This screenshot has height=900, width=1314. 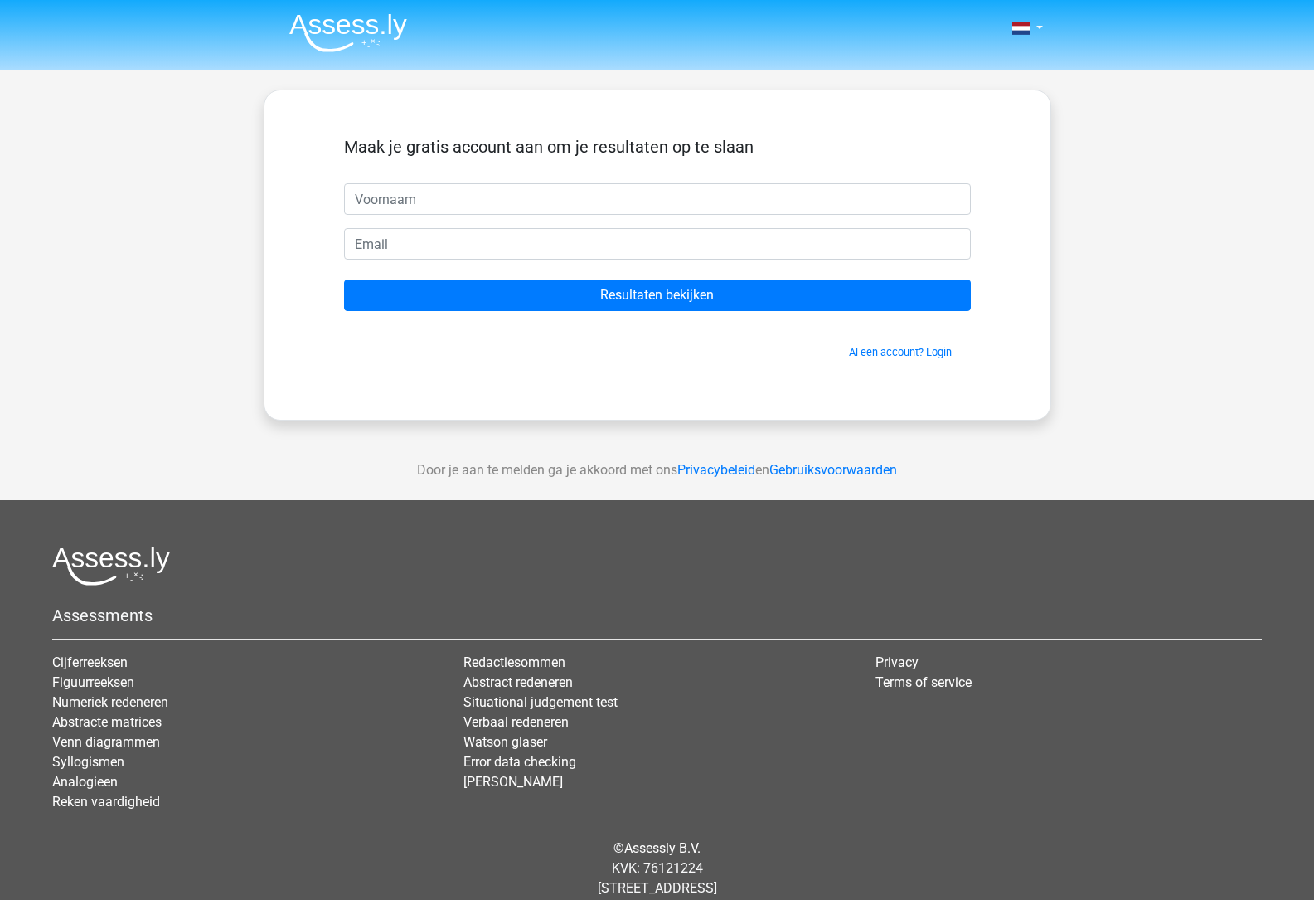 What do you see at coordinates (111, 566) in the screenshot?
I see `img: Assessly logo` at bounding box center [111, 566].